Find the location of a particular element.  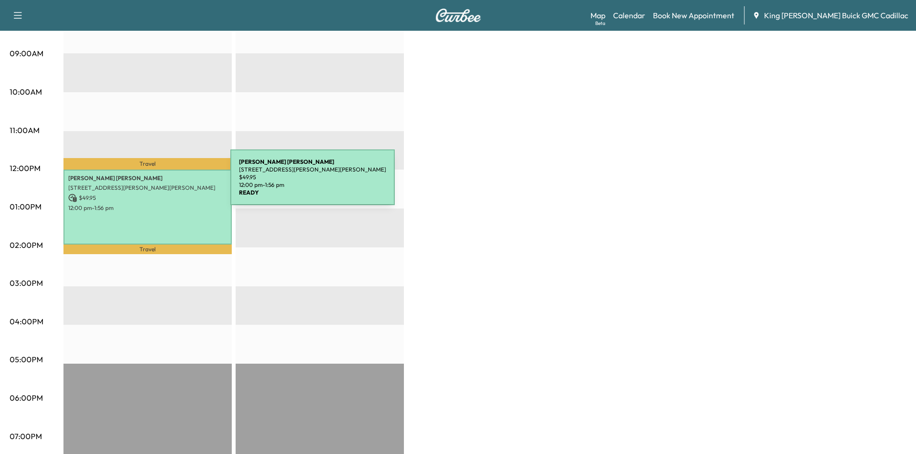

p: $ 49.95 is located at coordinates (148, 198).